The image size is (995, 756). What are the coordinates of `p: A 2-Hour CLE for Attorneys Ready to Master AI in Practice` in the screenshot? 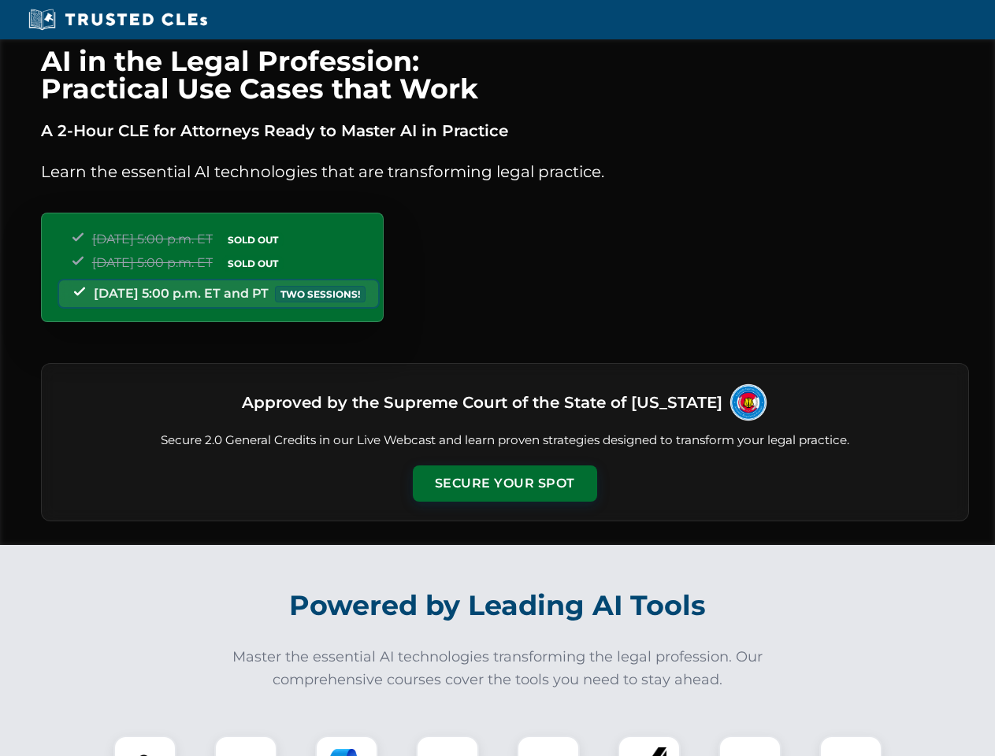 It's located at (505, 131).